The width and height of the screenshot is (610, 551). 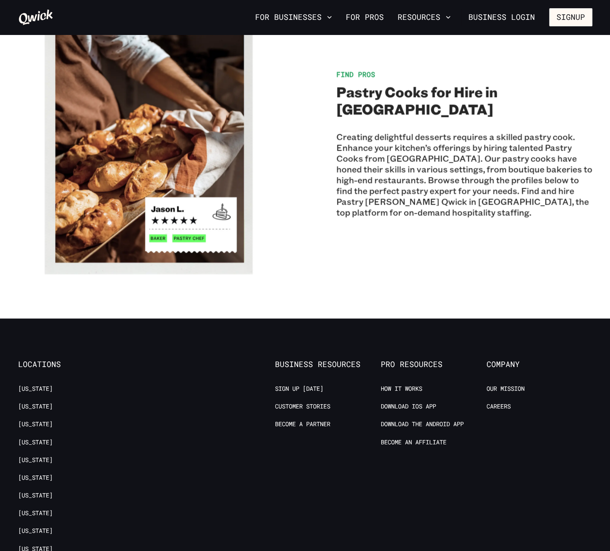 I want to click on img: Person cooking in a skillet., so click(x=146, y=147).